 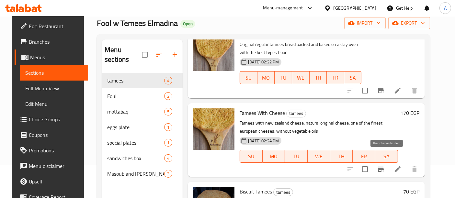 What do you see at coordinates (136, 112) in the screenshot?
I see `span: mottabaq` at bounding box center [136, 112].